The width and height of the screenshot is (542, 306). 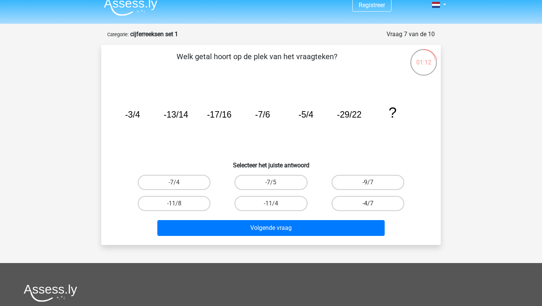 What do you see at coordinates (174, 203) in the screenshot?
I see `label: -11/8` at bounding box center [174, 203].